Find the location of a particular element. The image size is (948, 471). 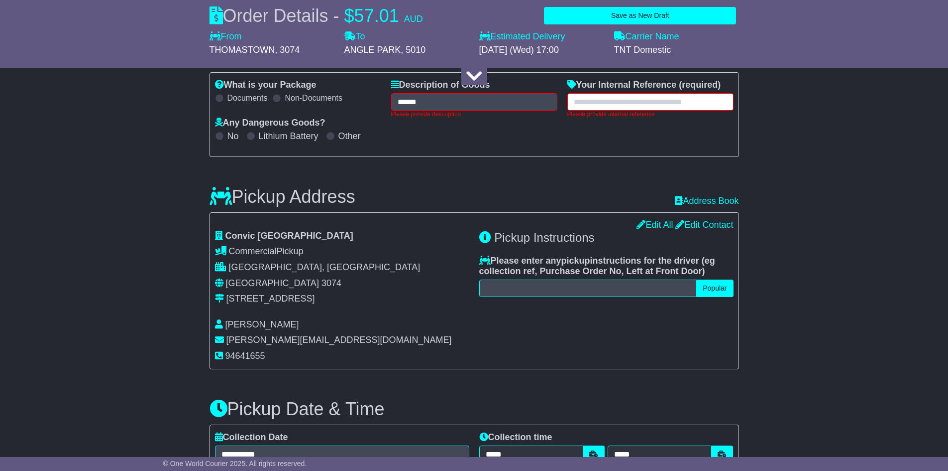

button: Save as New Draft is located at coordinates (640, 15).